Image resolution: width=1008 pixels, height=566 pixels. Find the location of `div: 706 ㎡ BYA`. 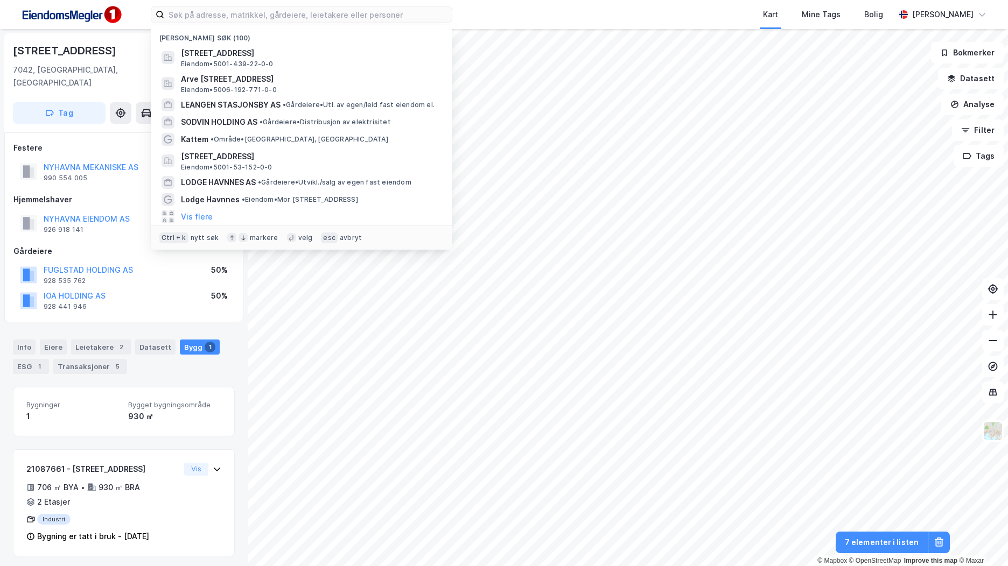

div: 706 ㎡ BYA is located at coordinates (58, 488).